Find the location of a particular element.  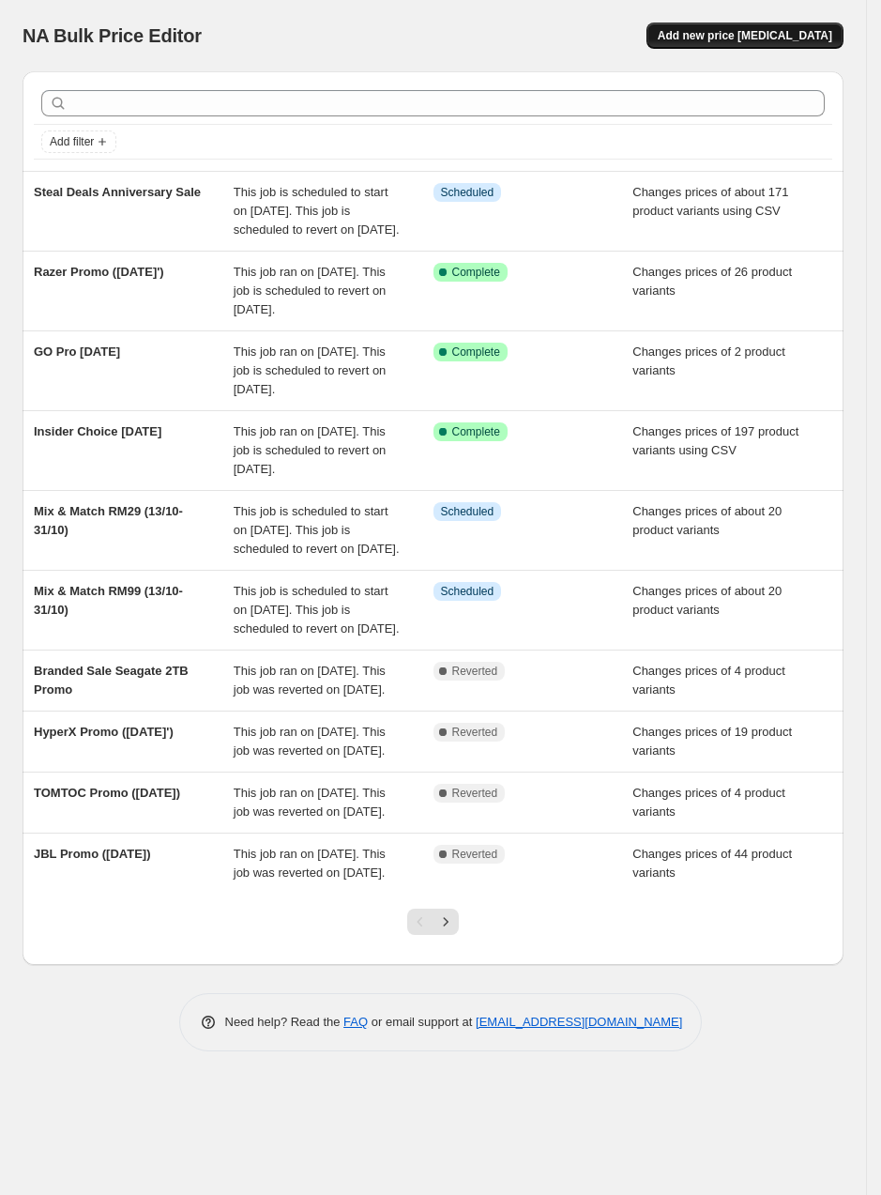

a: FAQ is located at coordinates (356, 1021).